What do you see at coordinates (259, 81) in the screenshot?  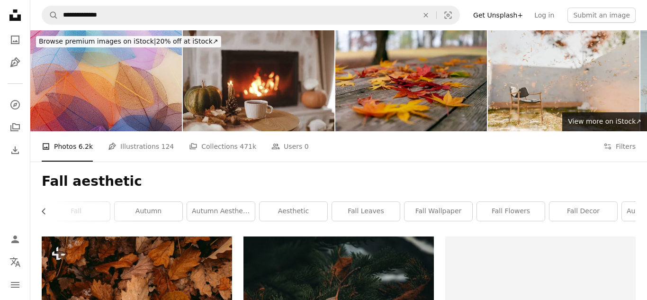 I see `img: Warm cup of tea, pumpkin, autumn leaves on wooden table on background of burning fireplace. Cozy ...` at bounding box center [259, 81].